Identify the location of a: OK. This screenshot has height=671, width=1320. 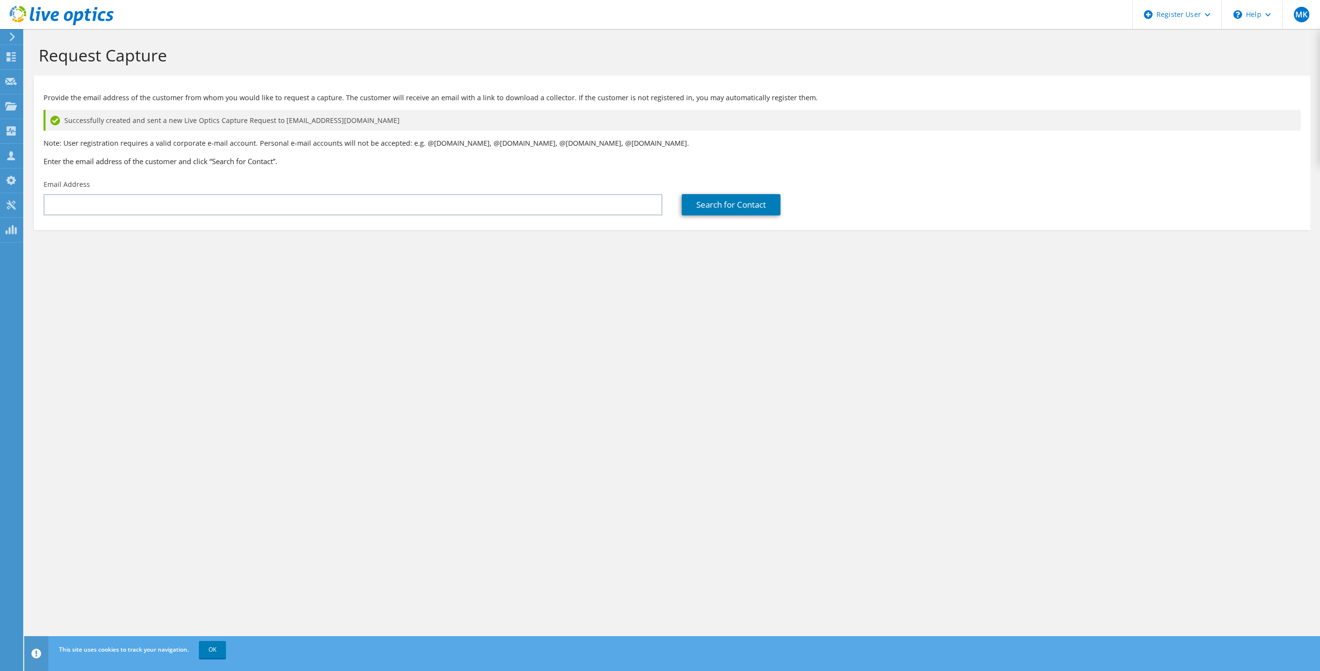
(212, 650).